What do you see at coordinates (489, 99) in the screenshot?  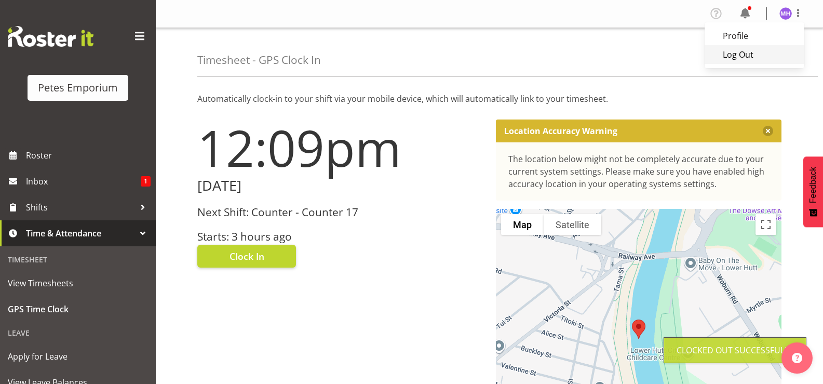 I see `p: Automatically clock-in to your shift via your mobile device, which will automatically link to you...` at bounding box center [489, 99].